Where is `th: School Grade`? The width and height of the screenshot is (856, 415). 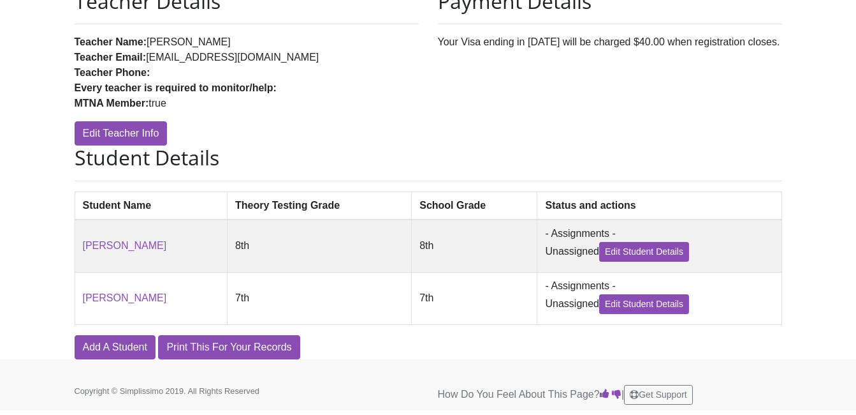
th: School Grade is located at coordinates (474, 205).